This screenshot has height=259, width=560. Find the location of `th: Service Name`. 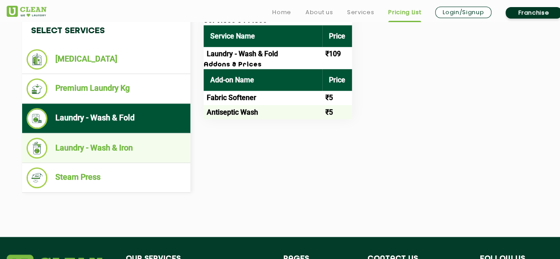

th: Service Name is located at coordinates (263, 36).